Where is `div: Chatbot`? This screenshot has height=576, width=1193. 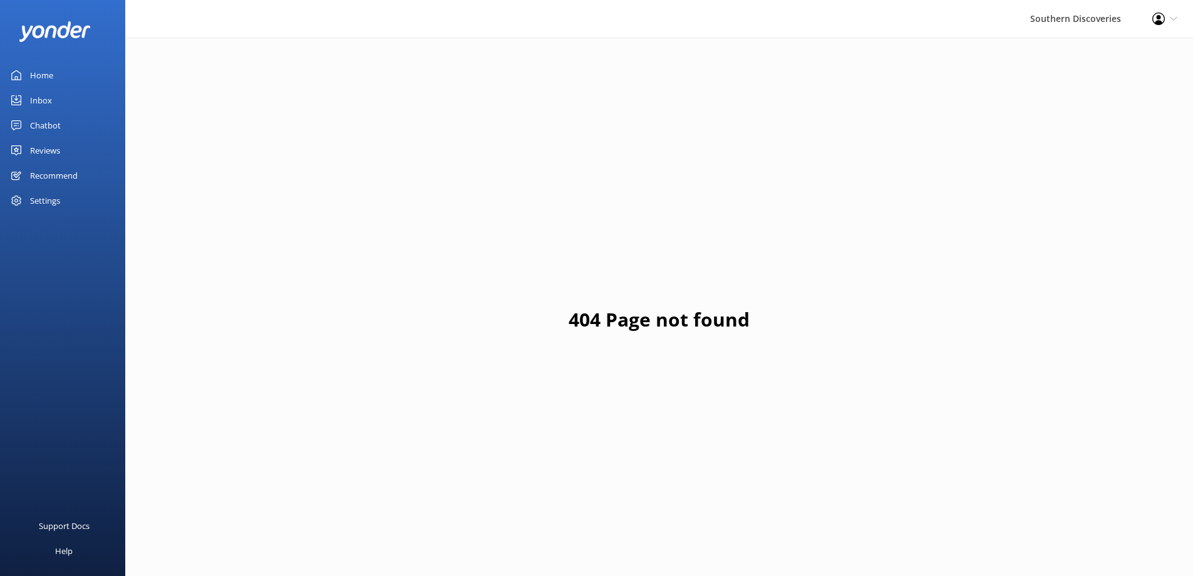 div: Chatbot is located at coordinates (45, 125).